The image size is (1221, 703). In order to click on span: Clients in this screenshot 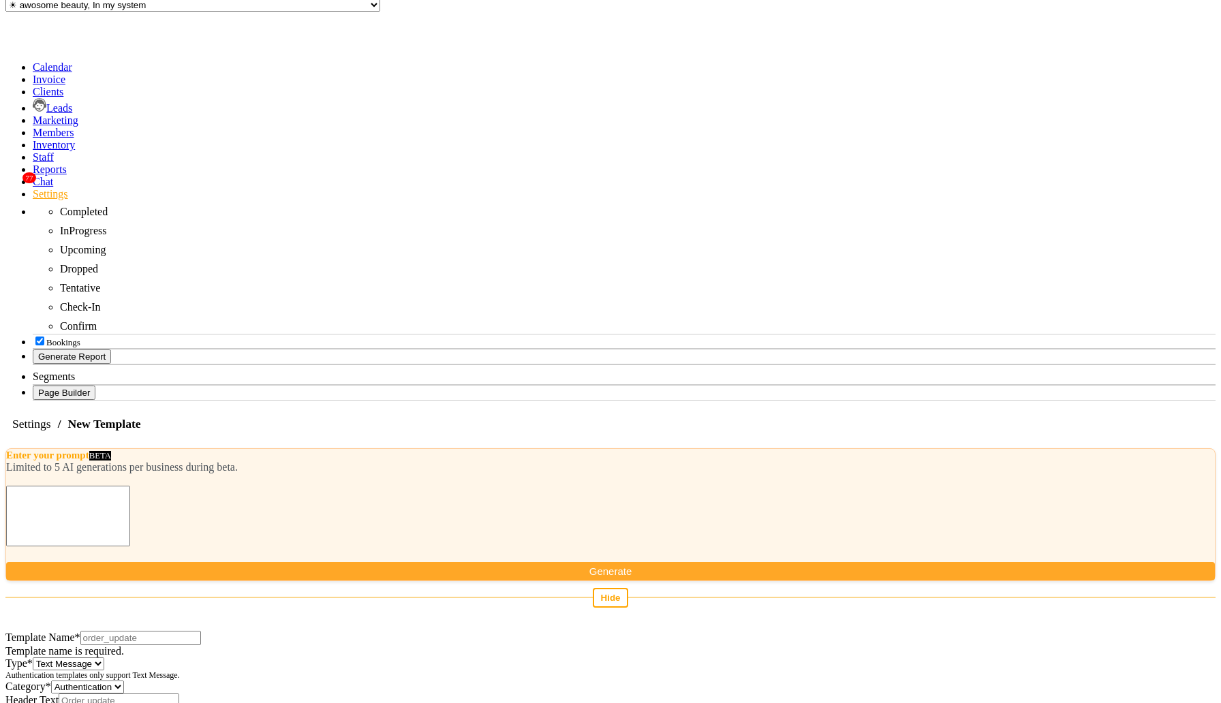, I will do `click(48, 91)`.